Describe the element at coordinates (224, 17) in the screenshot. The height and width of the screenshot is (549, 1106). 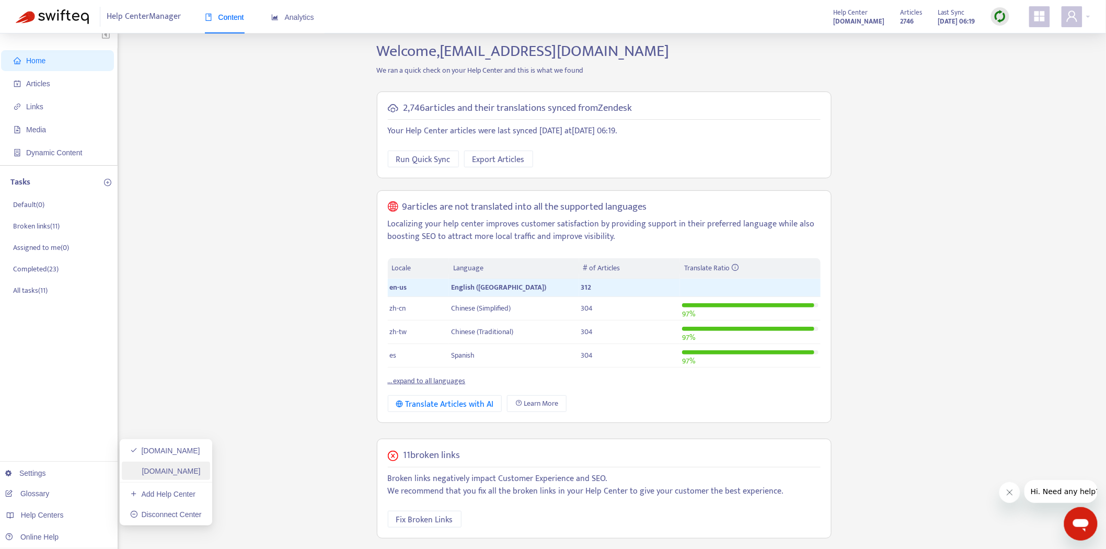
I see `span: Content` at that location.